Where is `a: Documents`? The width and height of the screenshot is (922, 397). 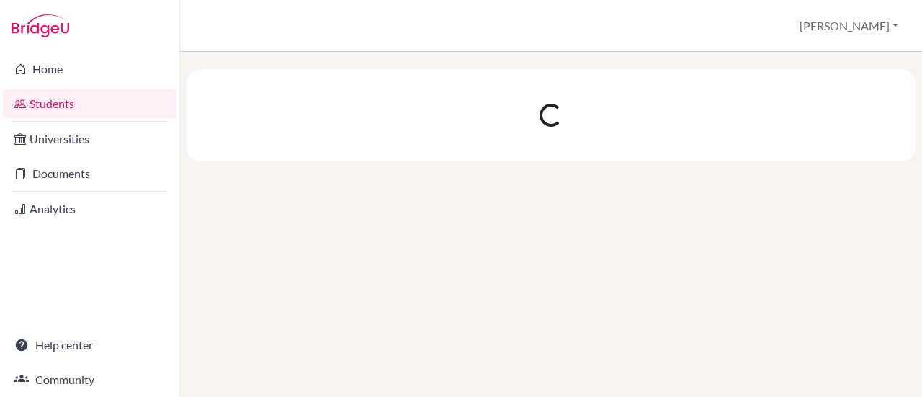 a: Documents is located at coordinates (89, 174).